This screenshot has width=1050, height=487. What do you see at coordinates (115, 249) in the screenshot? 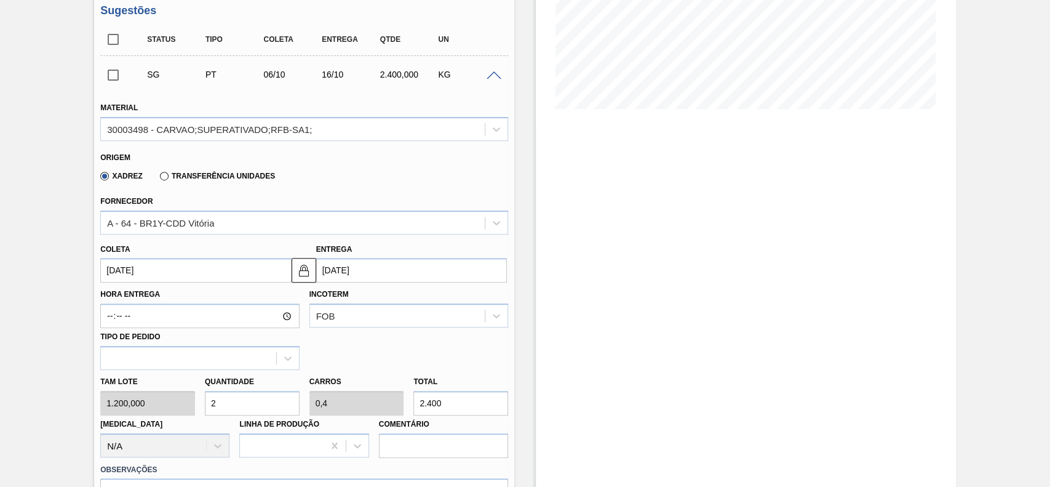
I see `label: Coleta` at bounding box center [115, 249].